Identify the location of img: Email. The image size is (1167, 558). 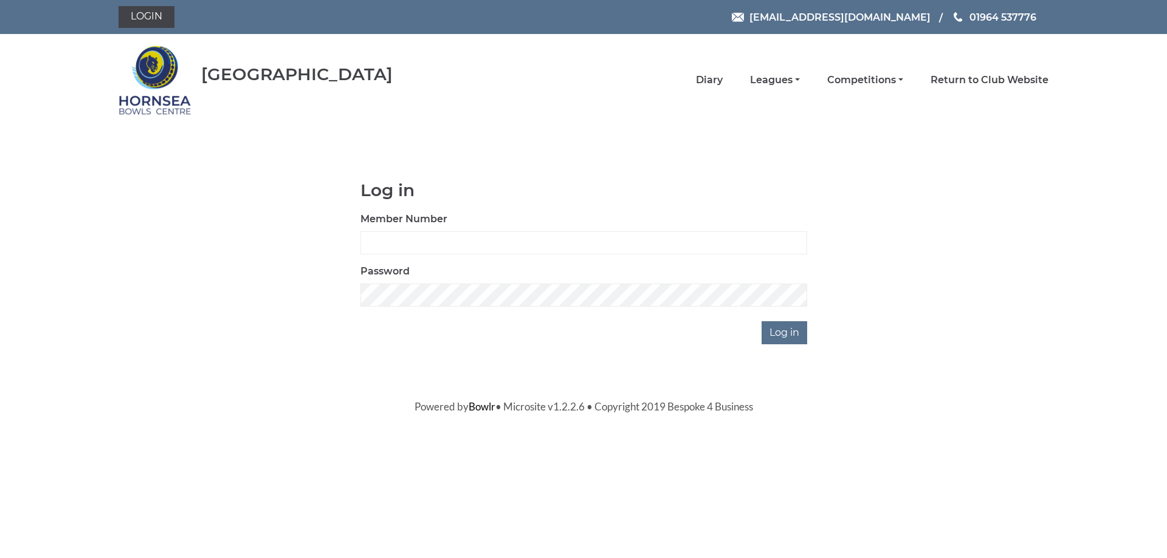
(738, 17).